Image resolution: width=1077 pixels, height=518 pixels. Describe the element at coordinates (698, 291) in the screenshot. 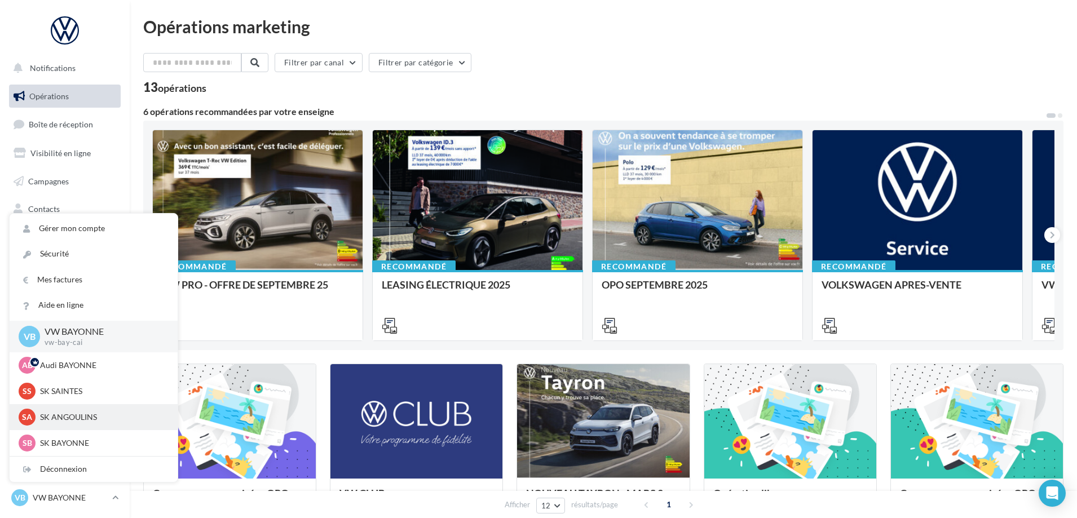

I see `div: OPO SEPTEMBRE 2025` at that location.